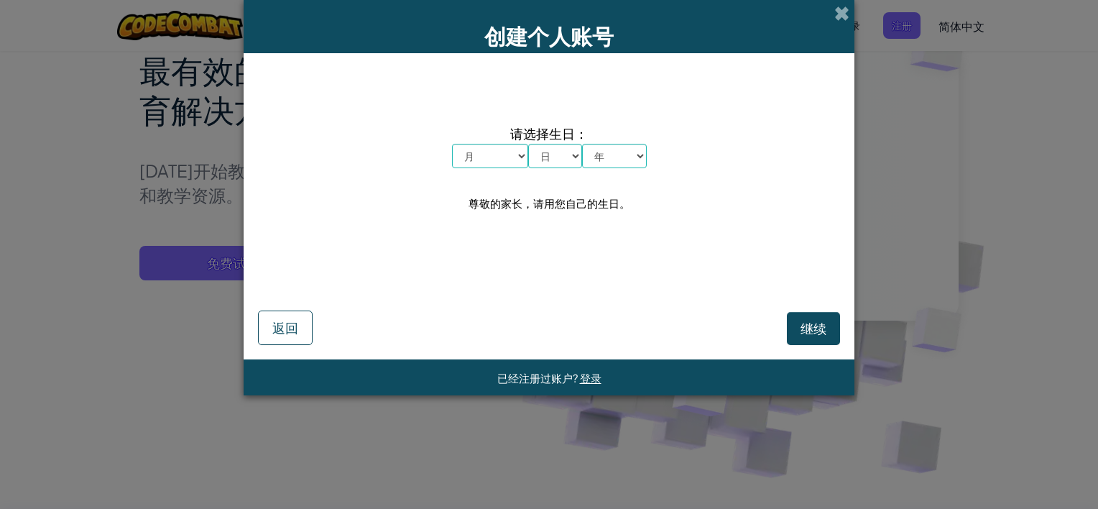  What do you see at coordinates (549, 36) in the screenshot?
I see `span: 创建个人账号` at bounding box center [549, 36].